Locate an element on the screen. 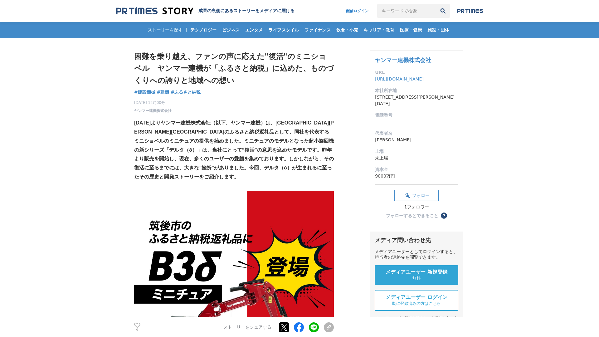 The image size is (599, 337). div: メディア問い合わせ先 is located at coordinates (416, 240).